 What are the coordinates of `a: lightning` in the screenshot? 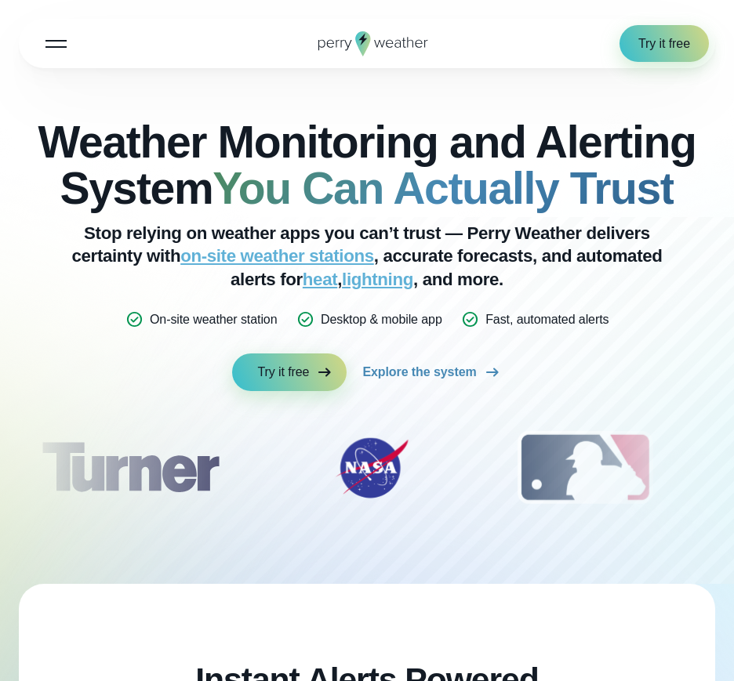 It's located at (377, 279).